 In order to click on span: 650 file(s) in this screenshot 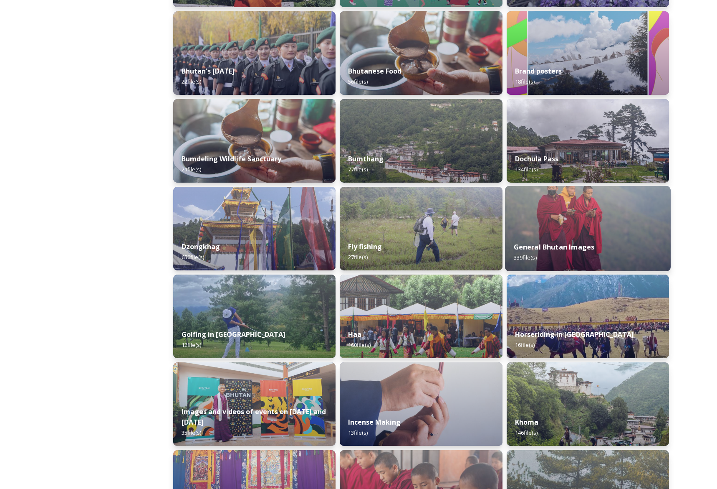, I will do `click(193, 257)`.